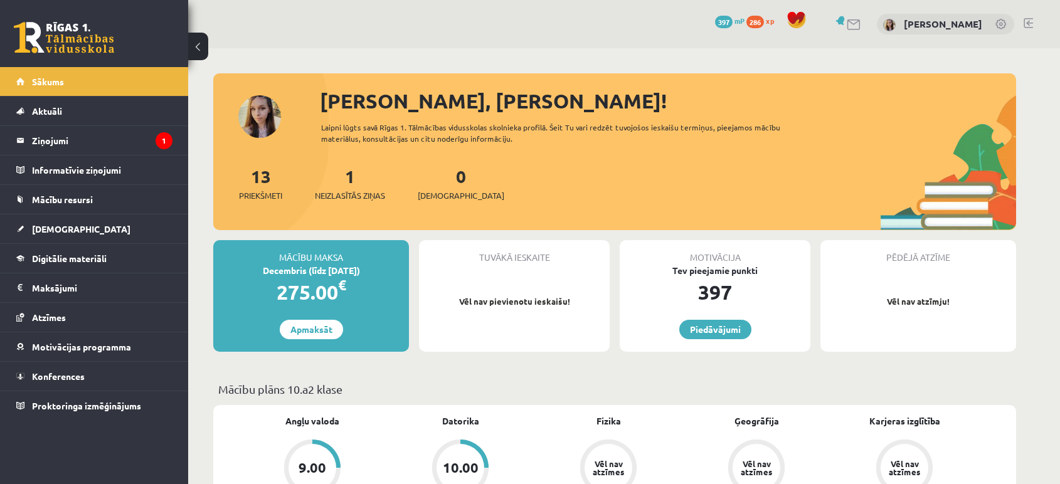 The image size is (1060, 484). I want to click on a: 1Neizlasītās ziņas, so click(350, 183).